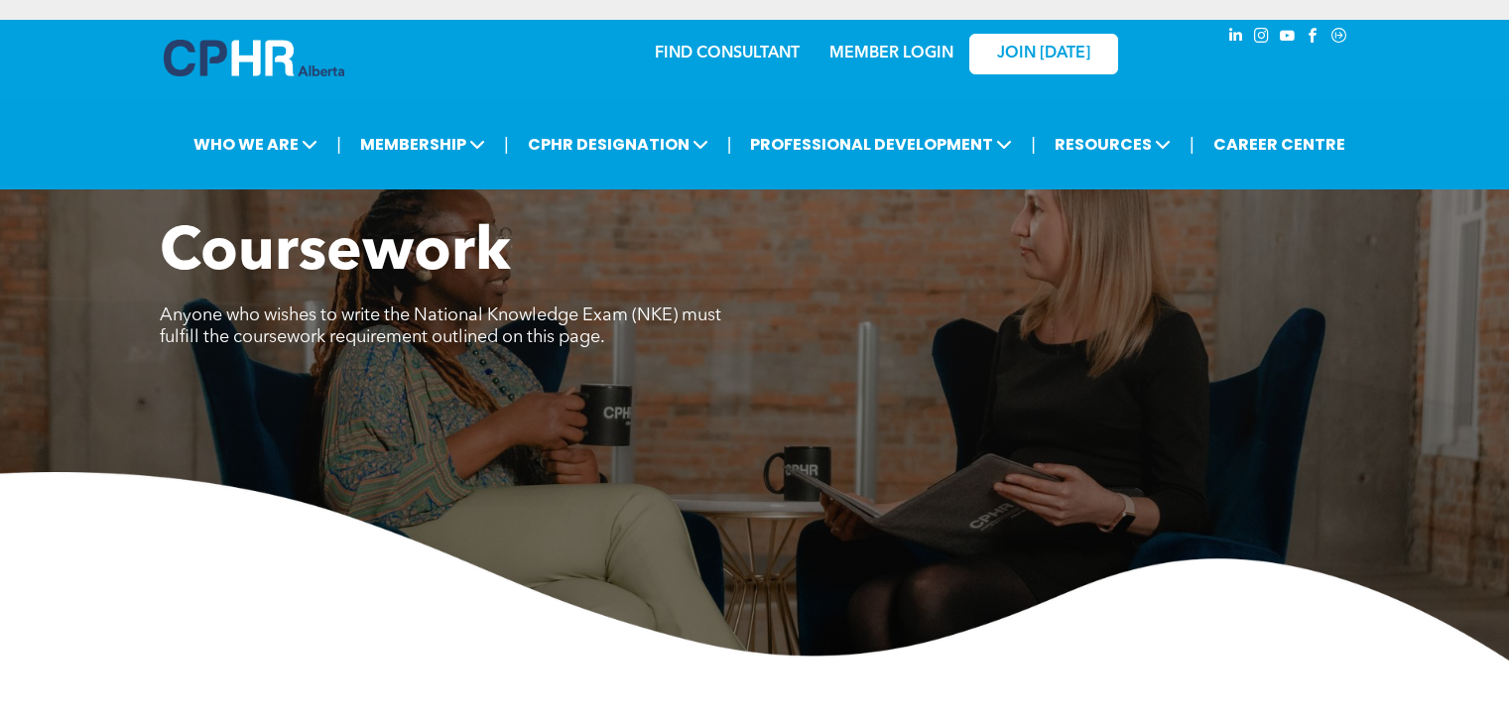  I want to click on a: youtube, so click(1288, 38).